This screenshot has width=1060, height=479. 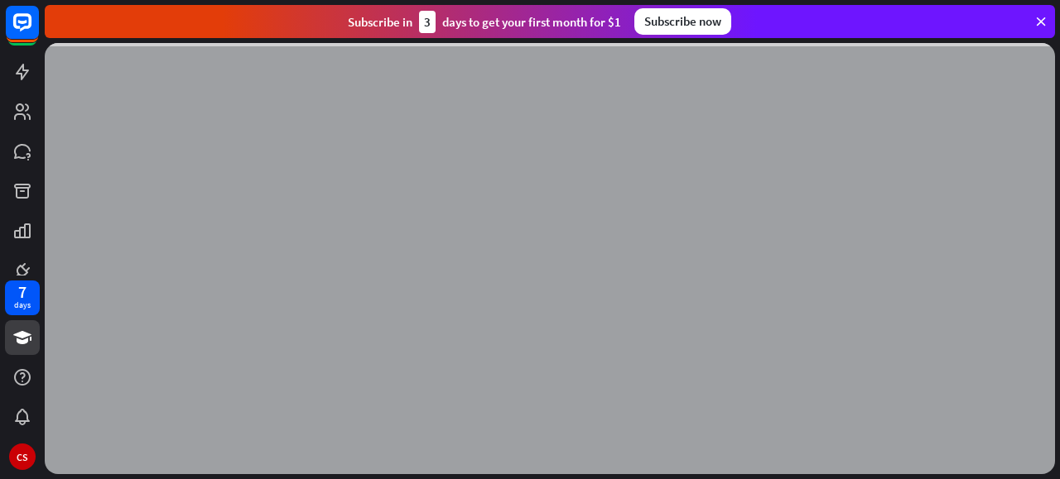 I want to click on div: 3, so click(x=427, y=22).